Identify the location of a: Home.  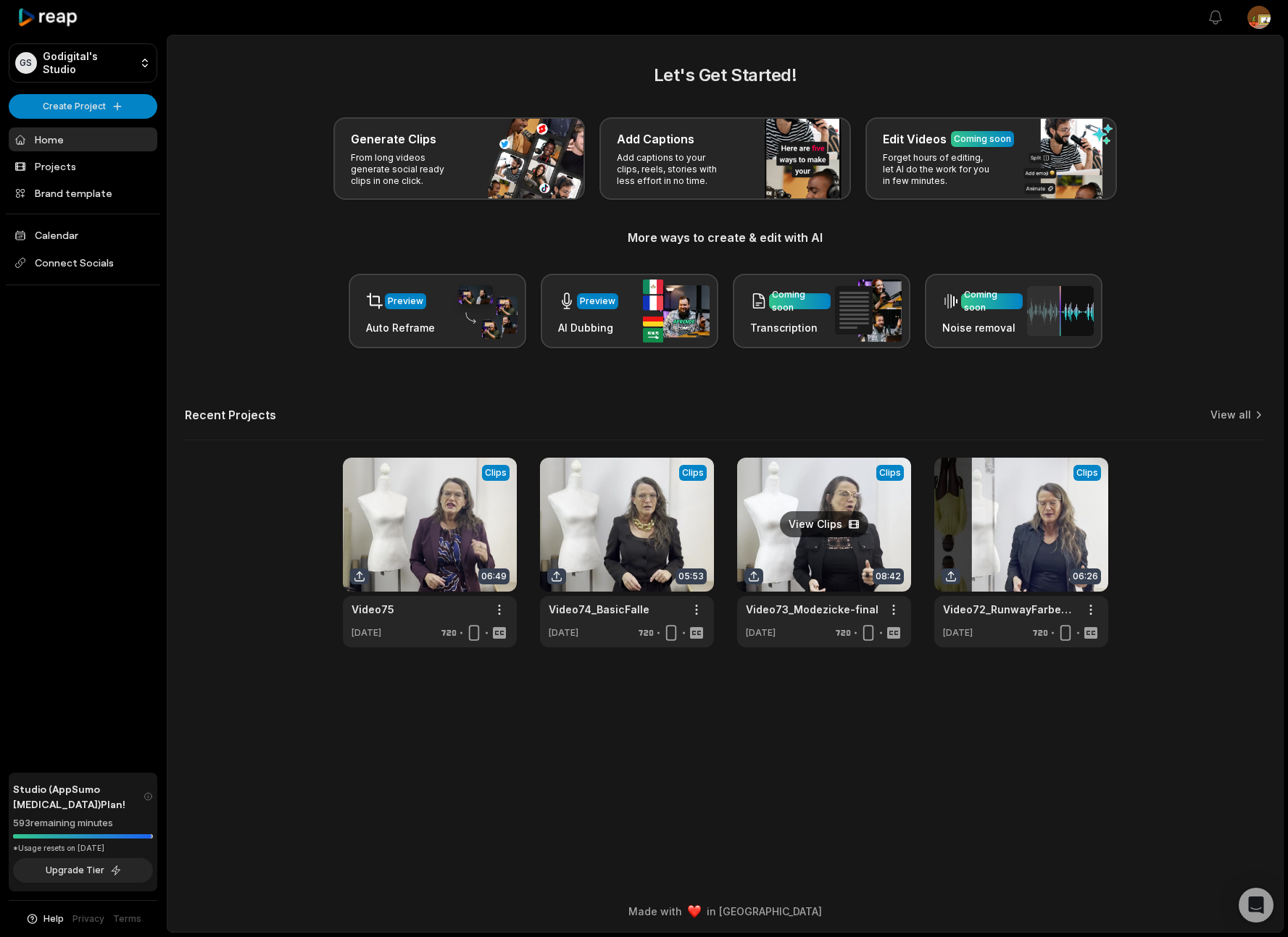
(83, 139).